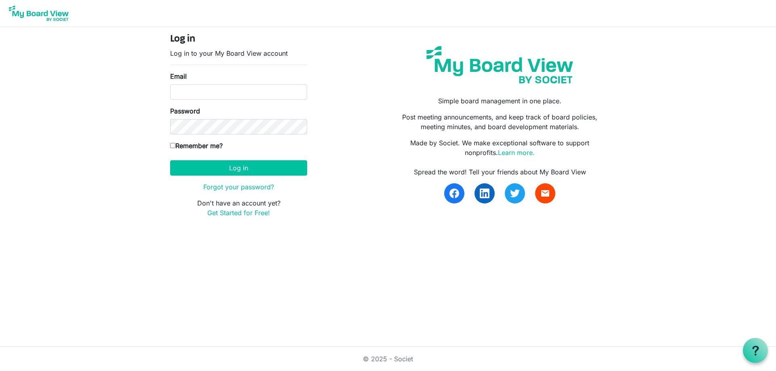  What do you see at coordinates (499, 65) in the screenshot?
I see `img: my-board-view-societ.svg` at bounding box center [499, 65].